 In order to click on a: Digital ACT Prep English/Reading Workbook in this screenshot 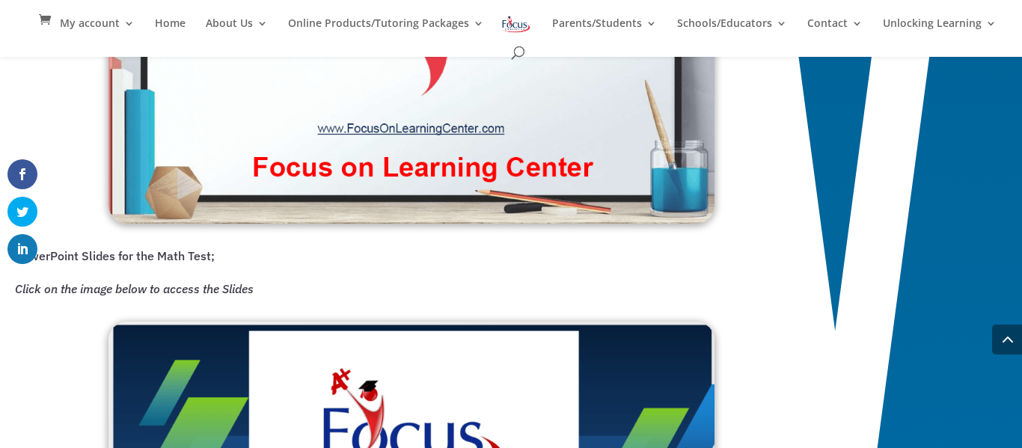, I will do `click(411, 218)`.